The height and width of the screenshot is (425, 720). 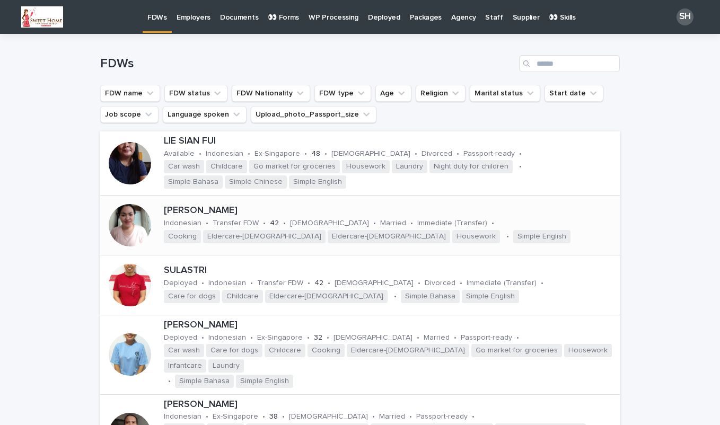 I want to click on span: Simple Chinese, so click(x=255, y=182).